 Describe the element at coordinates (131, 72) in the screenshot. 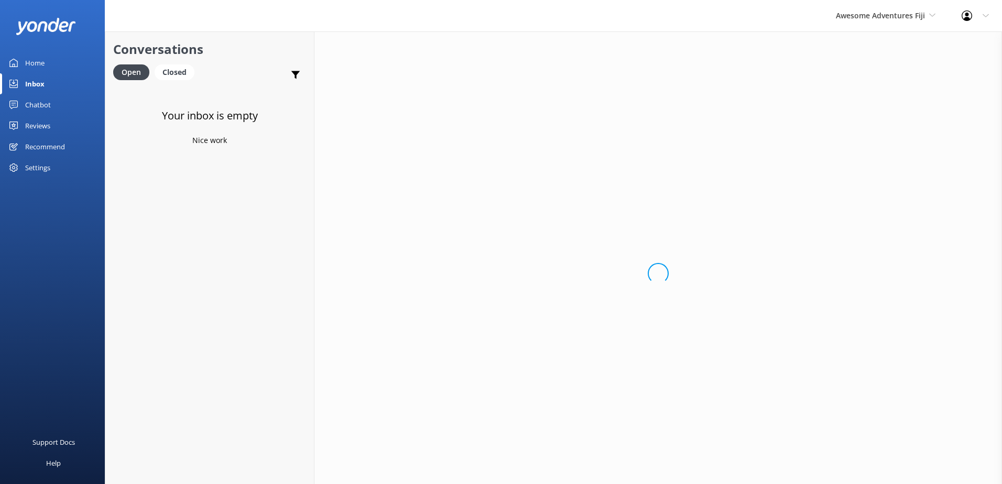

I see `div: Open` at that location.